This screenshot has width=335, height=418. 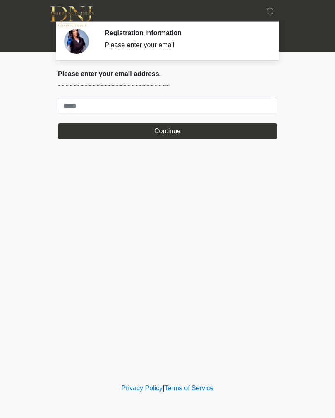 What do you see at coordinates (142, 388) in the screenshot?
I see `a: Privacy Policy` at bounding box center [142, 388].